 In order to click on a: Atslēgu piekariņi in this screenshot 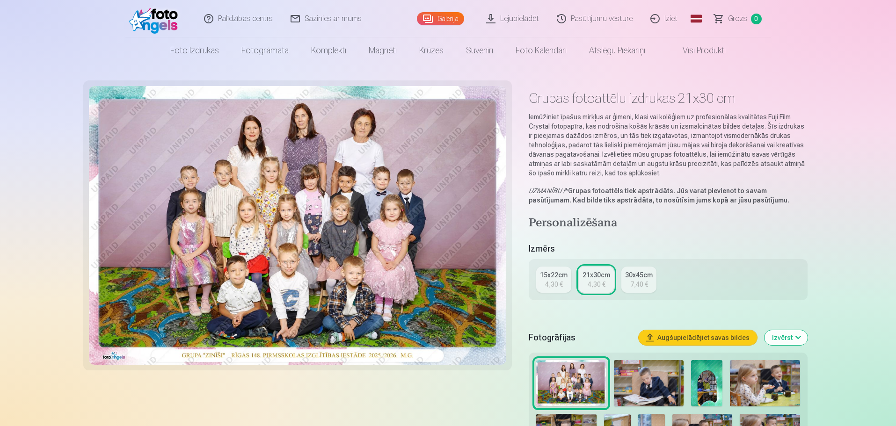, I will do `click(617, 51)`.